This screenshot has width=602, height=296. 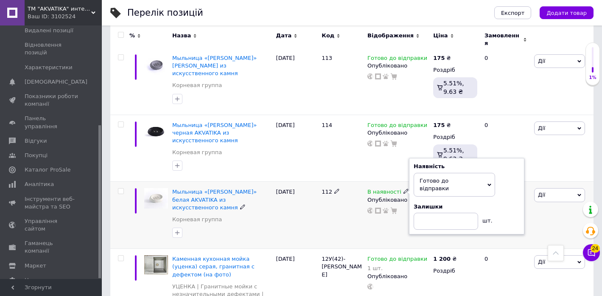 I want to click on div: шт., so click(x=487, y=219).